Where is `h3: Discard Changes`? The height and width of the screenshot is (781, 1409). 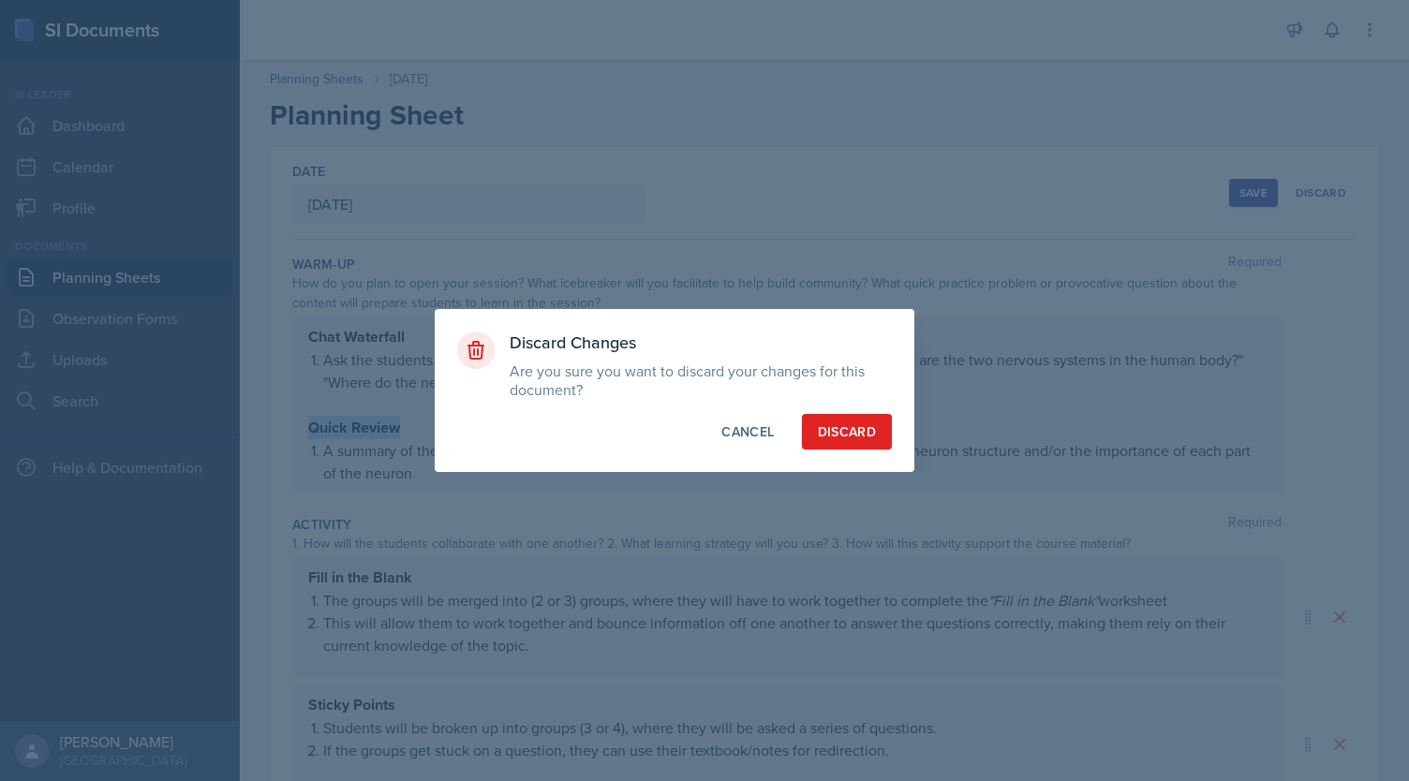 h3: Discard Changes is located at coordinates (701, 343).